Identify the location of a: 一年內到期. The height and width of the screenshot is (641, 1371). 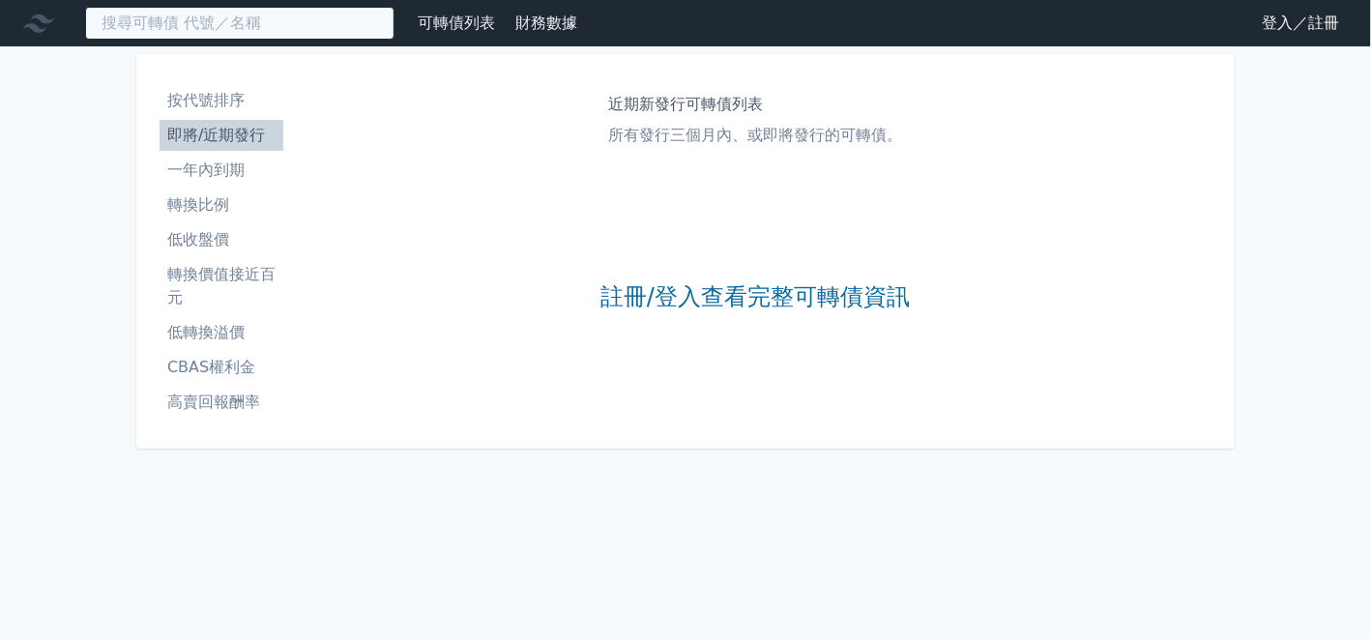
(221, 170).